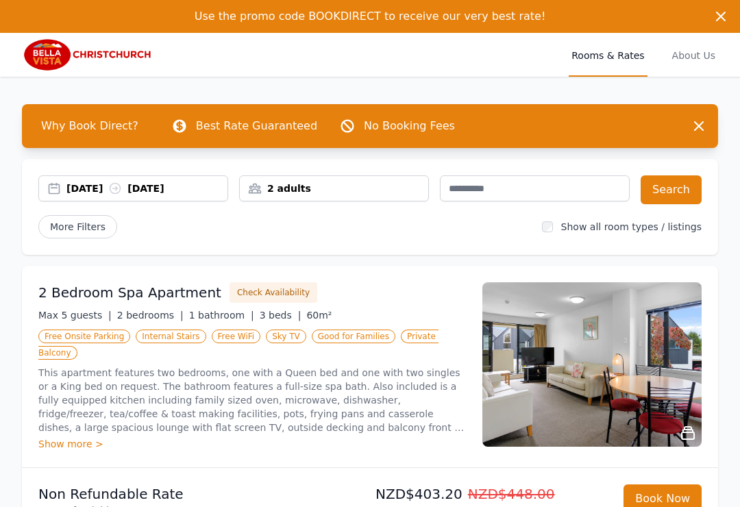  Describe the element at coordinates (202, 494) in the screenshot. I see `p: Non Refundable Rate` at that location.